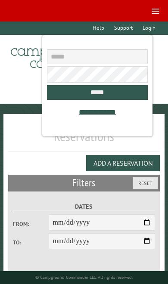  Describe the element at coordinates (123, 28) in the screenshot. I see `a: Support` at that location.